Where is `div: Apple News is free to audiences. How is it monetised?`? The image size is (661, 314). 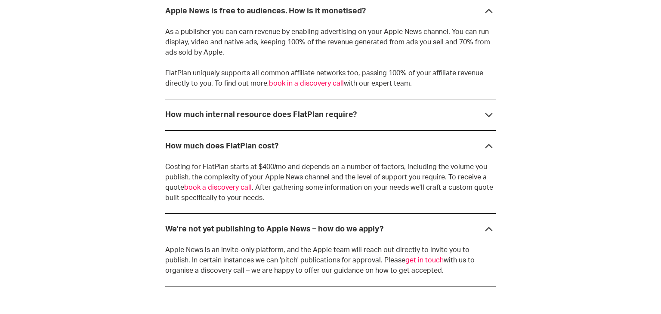 div: Apple News is free to audiences. How is it monetised? is located at coordinates (266, 11).